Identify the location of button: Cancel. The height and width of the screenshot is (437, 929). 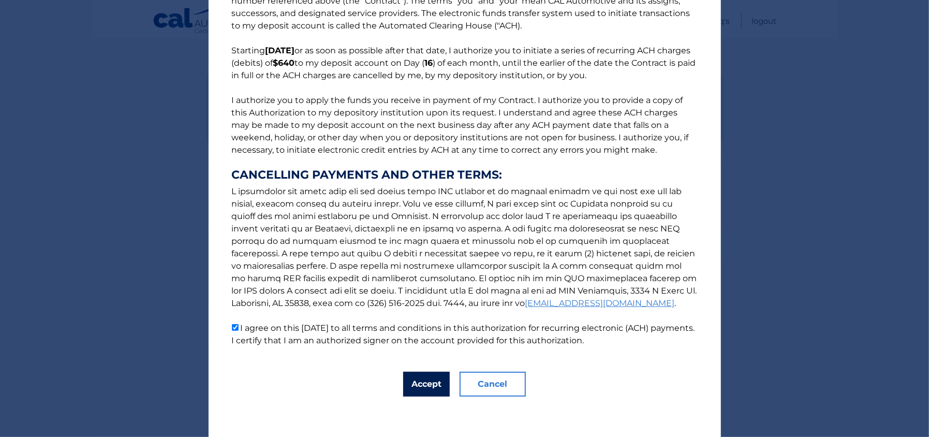
(493, 384).